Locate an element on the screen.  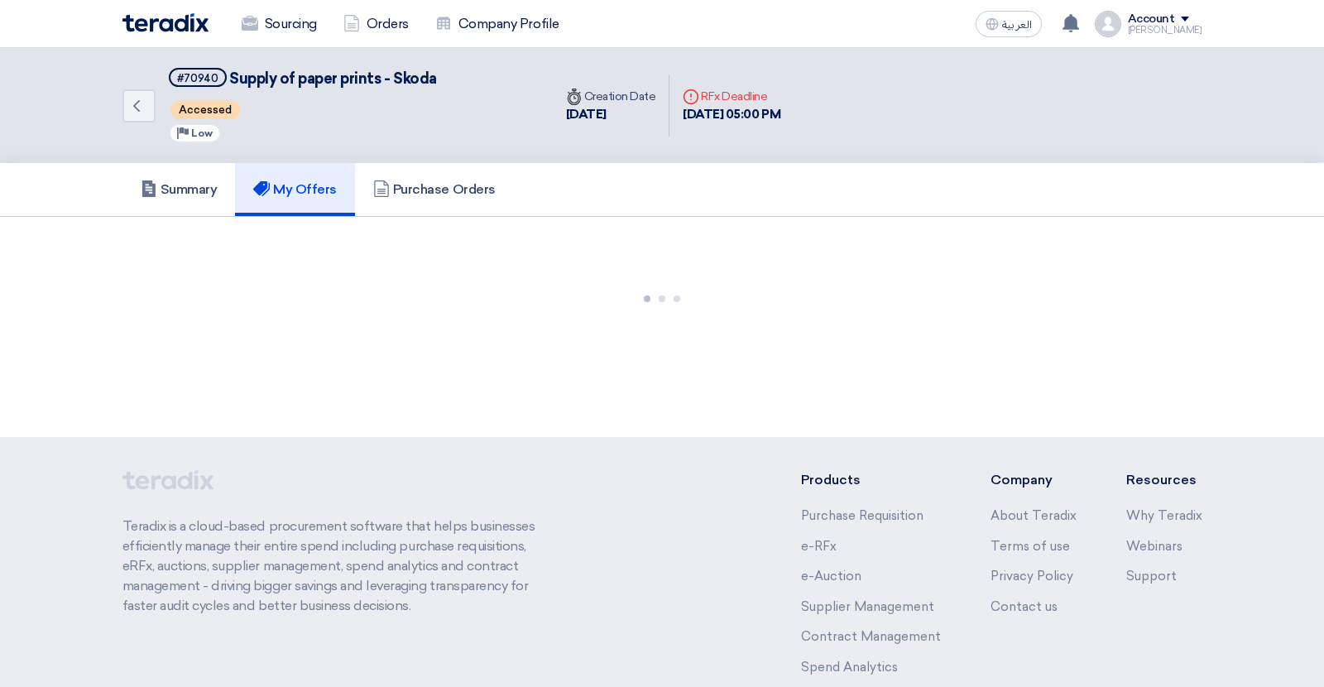
a: Orders is located at coordinates (376, 24).